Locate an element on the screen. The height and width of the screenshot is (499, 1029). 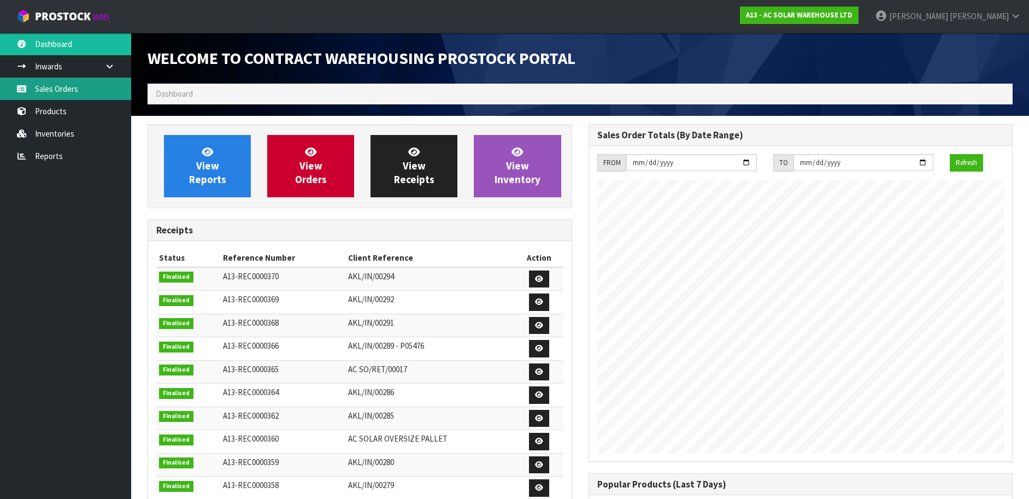
span: View Inventory is located at coordinates (517, 166).